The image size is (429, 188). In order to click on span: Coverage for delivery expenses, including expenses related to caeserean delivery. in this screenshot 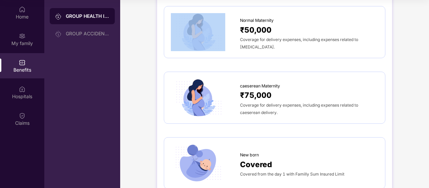, I will do `click(299, 109)`.